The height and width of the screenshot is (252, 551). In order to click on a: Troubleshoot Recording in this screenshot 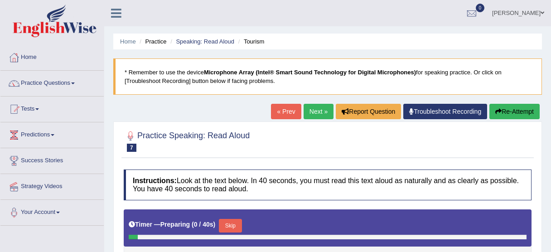, I will do `click(445, 112)`.